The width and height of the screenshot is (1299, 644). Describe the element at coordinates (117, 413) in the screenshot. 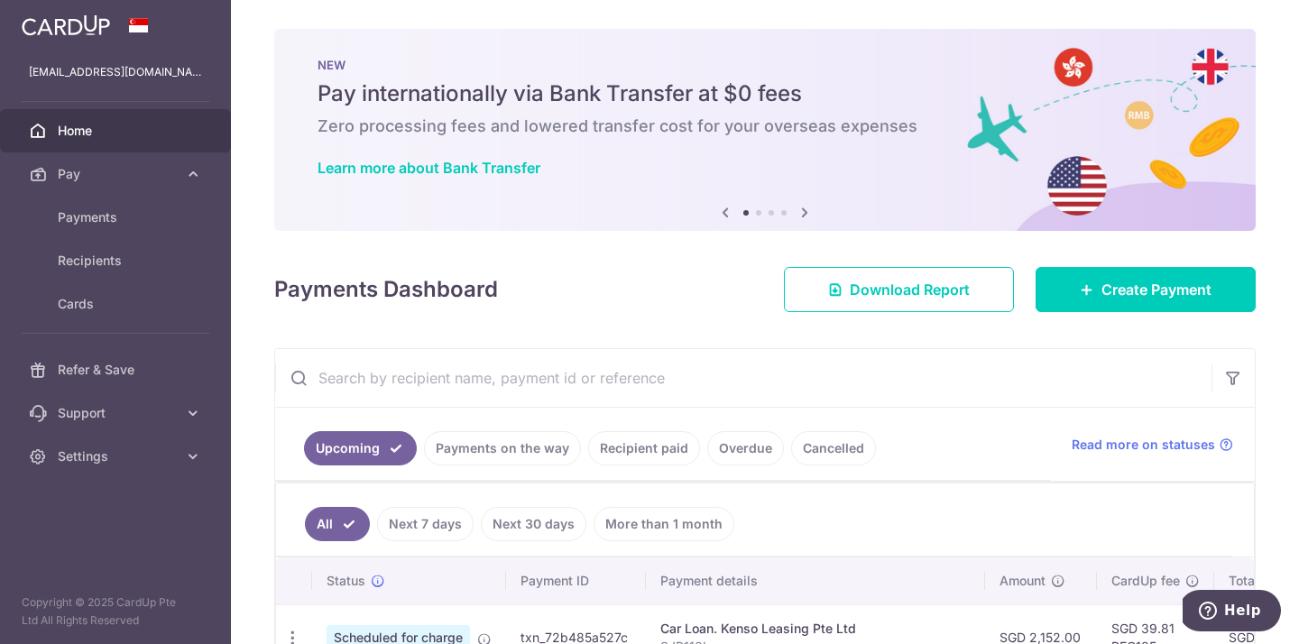

I see `span: Support` at that location.